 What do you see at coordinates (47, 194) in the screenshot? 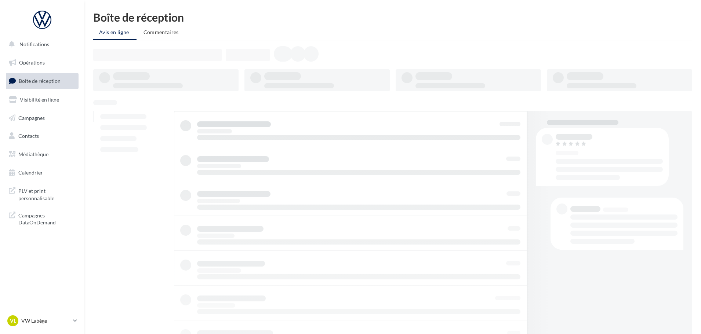
I see `span: PLV et print personnalisable` at bounding box center [47, 194].